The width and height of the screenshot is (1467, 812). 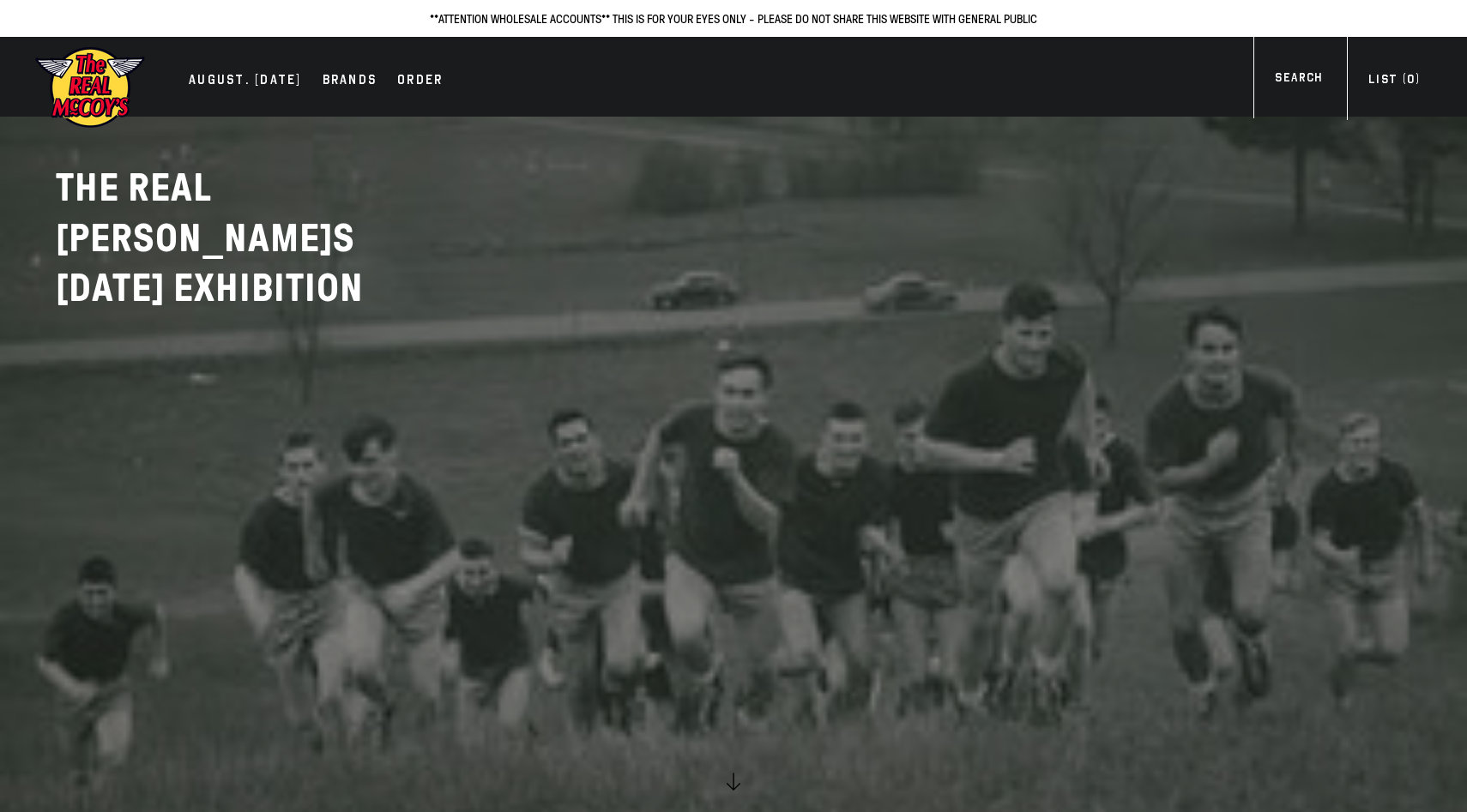 I want to click on div: Search, so click(x=1299, y=80).